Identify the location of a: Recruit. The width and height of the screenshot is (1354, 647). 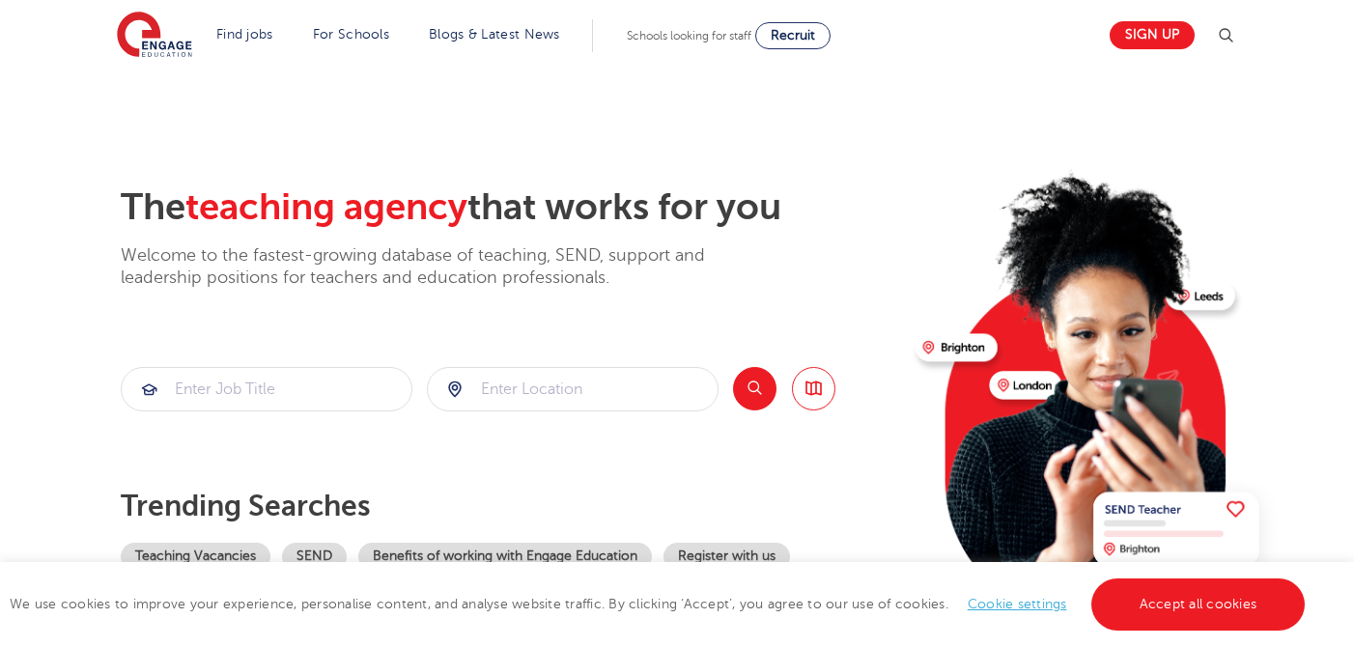
(793, 36).